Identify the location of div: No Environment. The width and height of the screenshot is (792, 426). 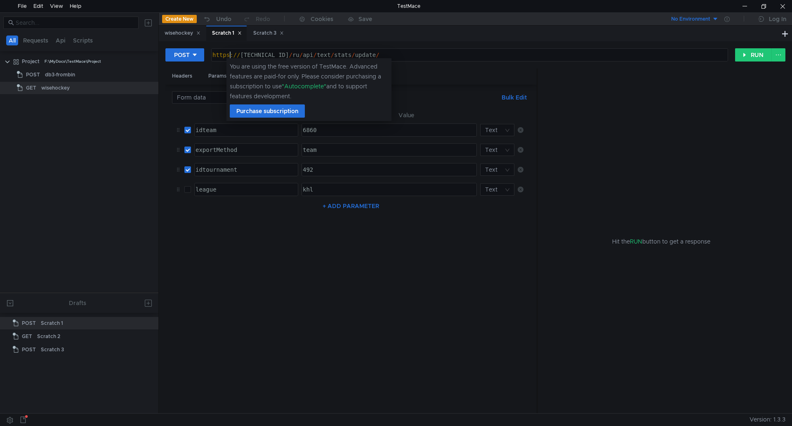
(691, 19).